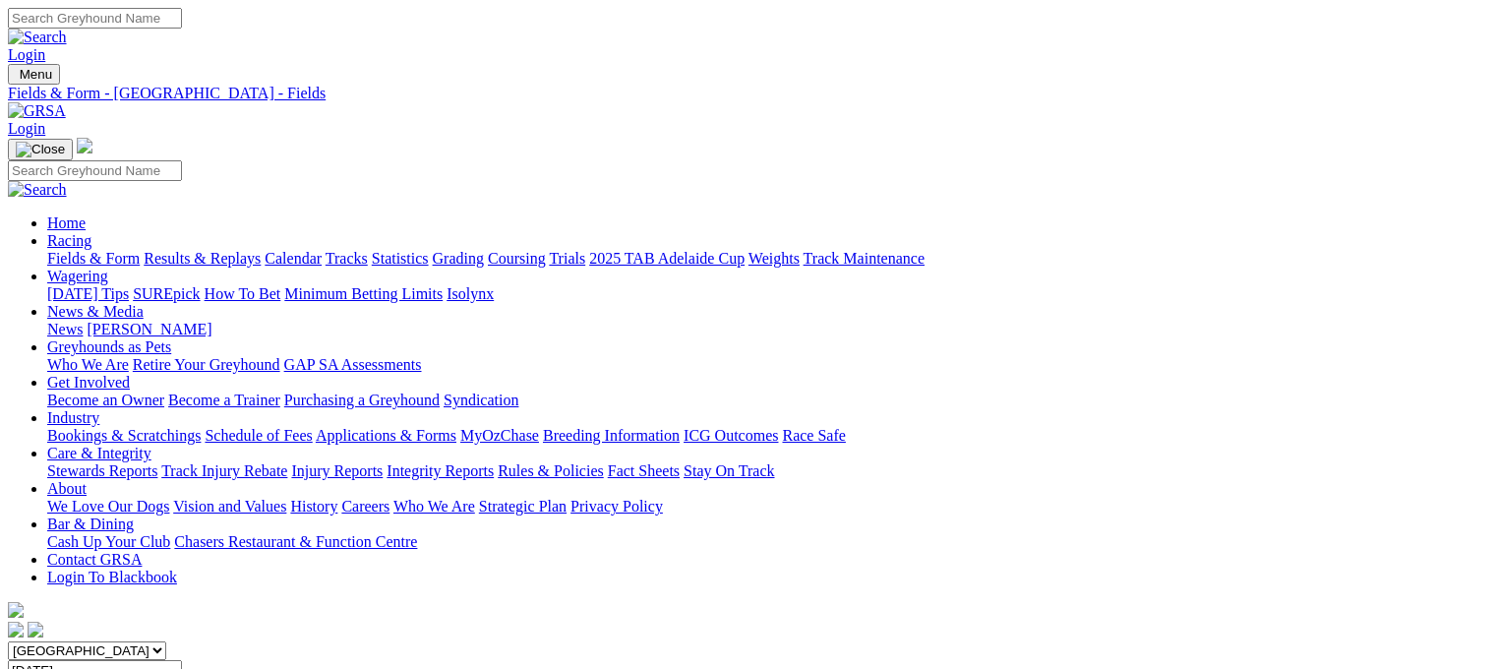 The width and height of the screenshot is (1496, 669). What do you see at coordinates (16, 629) in the screenshot?
I see `img: facebook.svg` at bounding box center [16, 629].